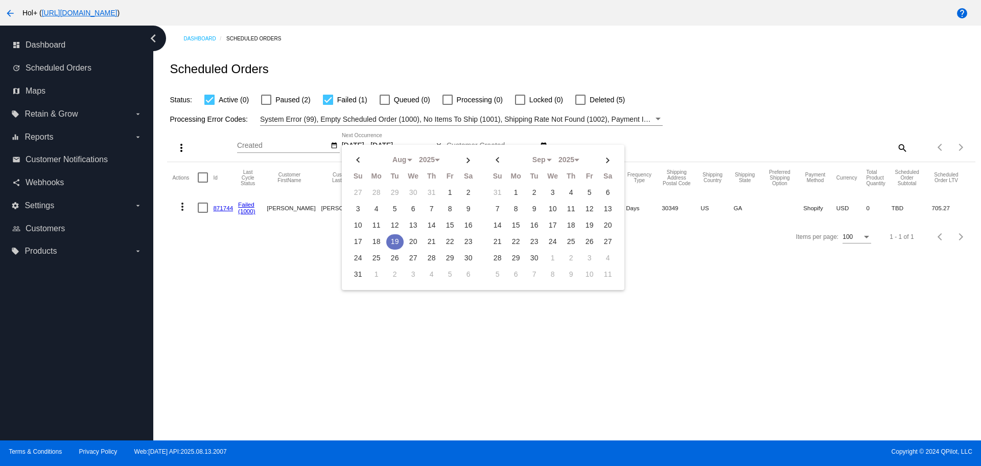 This screenshot has width=981, height=466. I want to click on i: email, so click(16, 159).